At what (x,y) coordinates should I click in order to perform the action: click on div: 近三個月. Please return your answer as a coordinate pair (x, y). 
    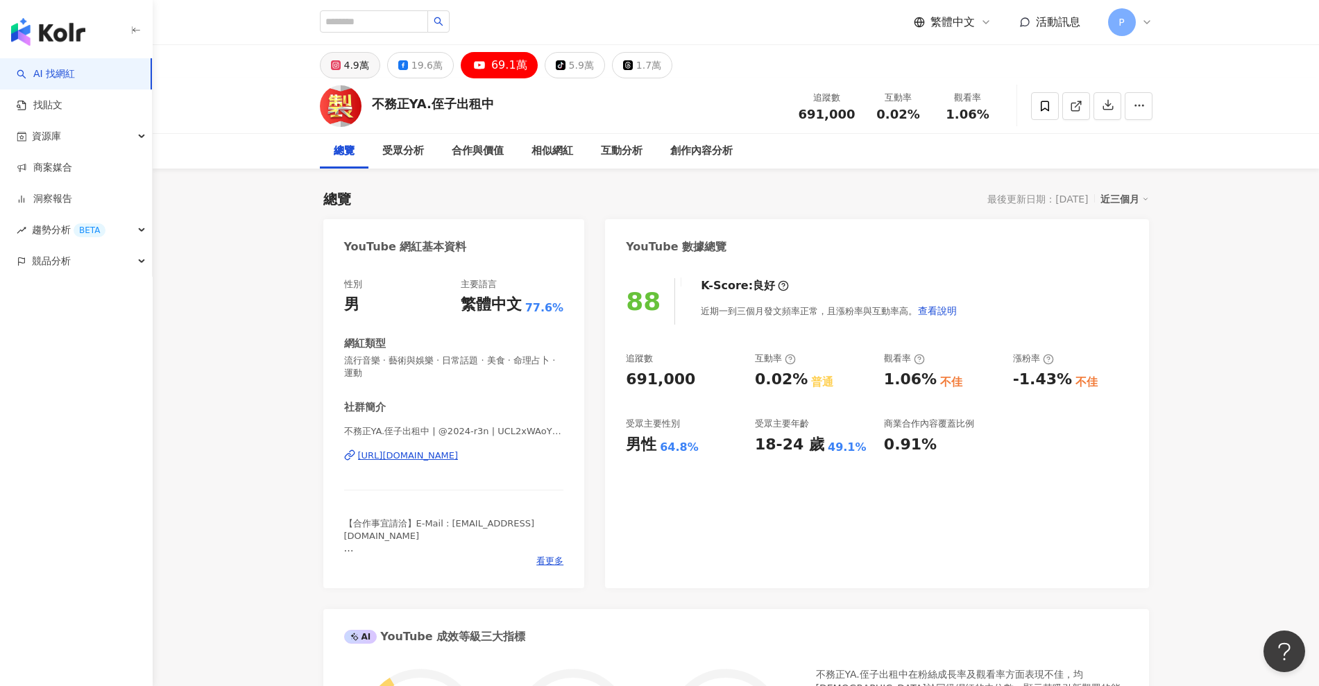
    Looking at the image, I should click on (1125, 199).